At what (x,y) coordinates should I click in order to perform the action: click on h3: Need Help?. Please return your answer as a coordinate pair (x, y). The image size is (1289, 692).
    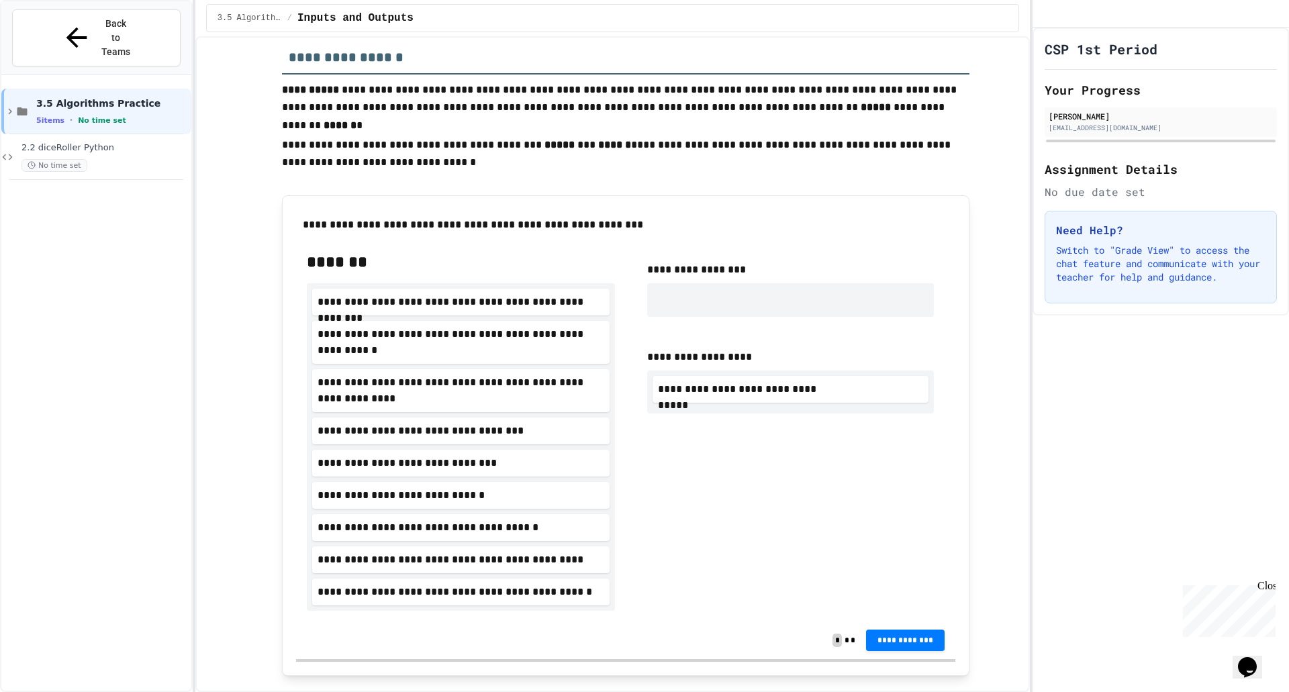
    Looking at the image, I should click on (1160, 230).